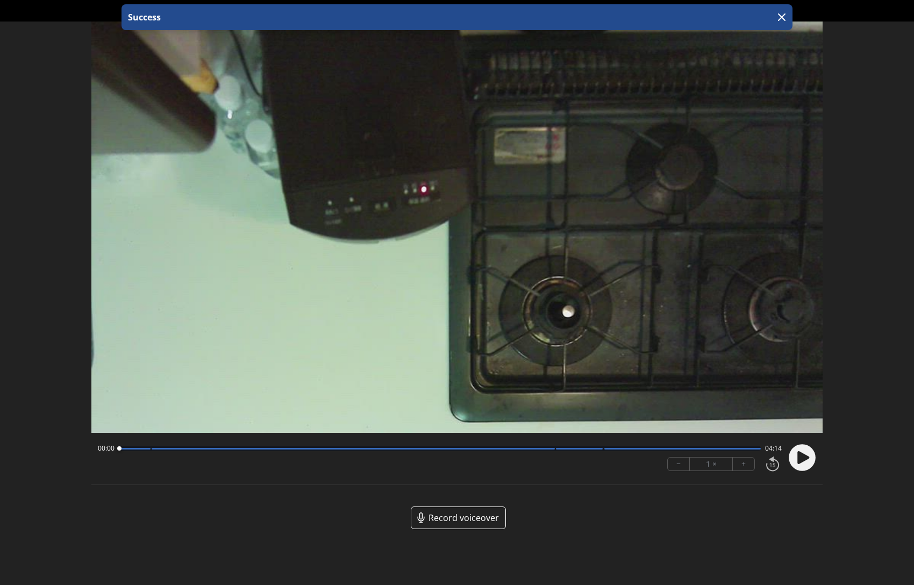  I want to click on p: Success, so click(143, 17).